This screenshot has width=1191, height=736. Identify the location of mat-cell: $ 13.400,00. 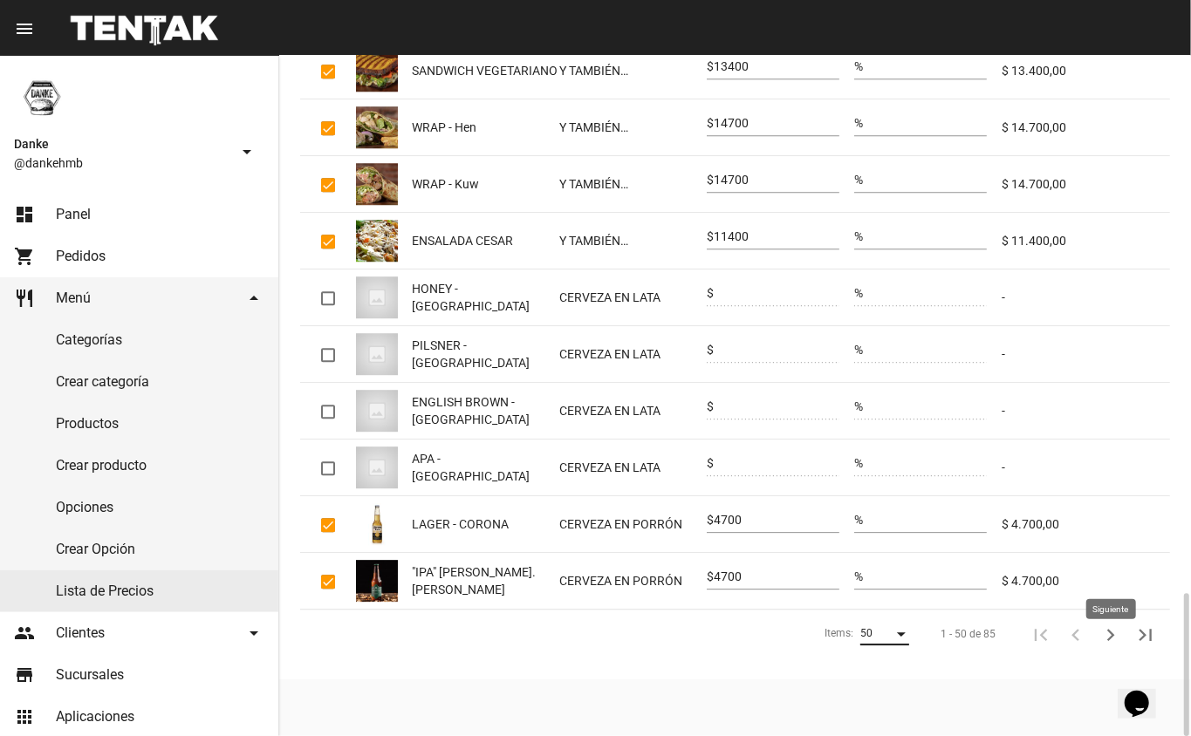
(1085, 71).